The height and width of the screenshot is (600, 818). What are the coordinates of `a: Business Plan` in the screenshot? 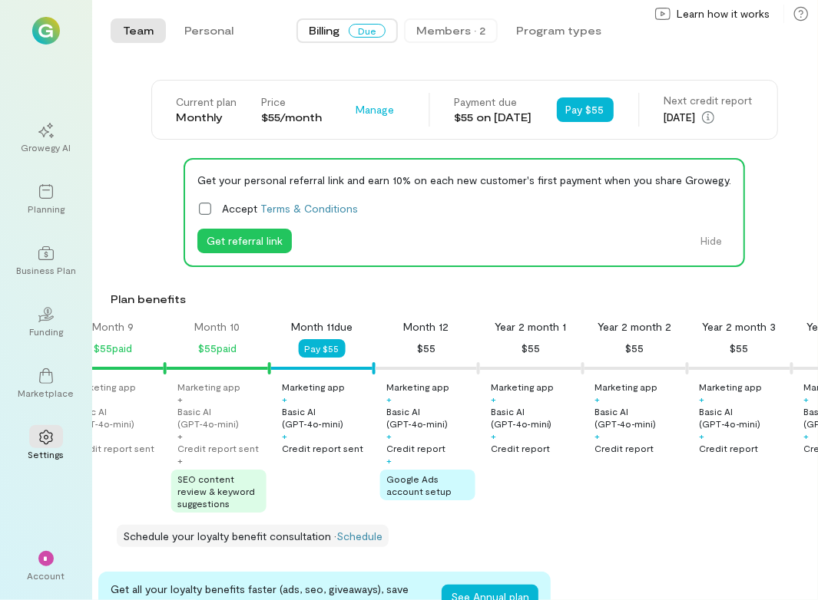 It's located at (46, 261).